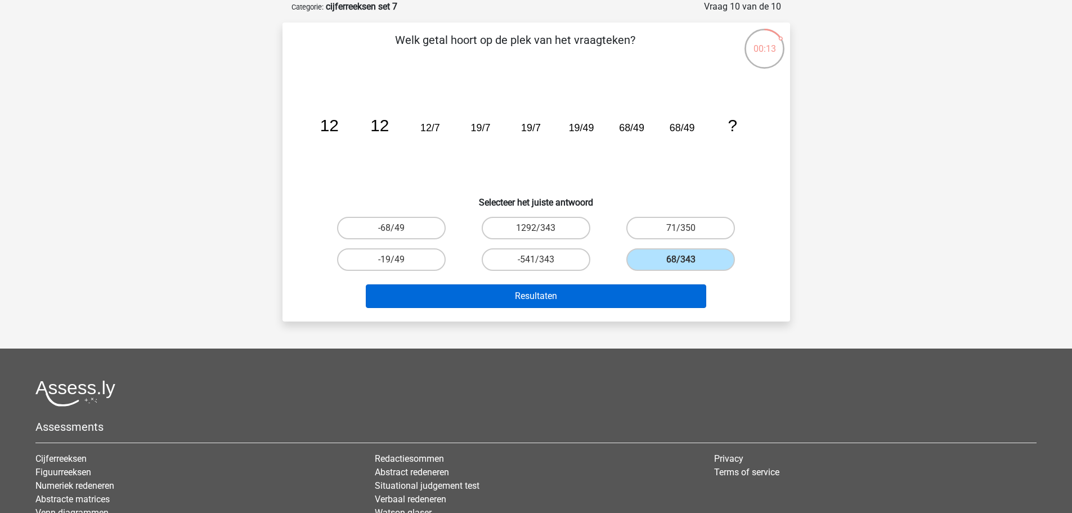  Describe the element at coordinates (729, 458) in the screenshot. I see `a: Privacy` at that location.